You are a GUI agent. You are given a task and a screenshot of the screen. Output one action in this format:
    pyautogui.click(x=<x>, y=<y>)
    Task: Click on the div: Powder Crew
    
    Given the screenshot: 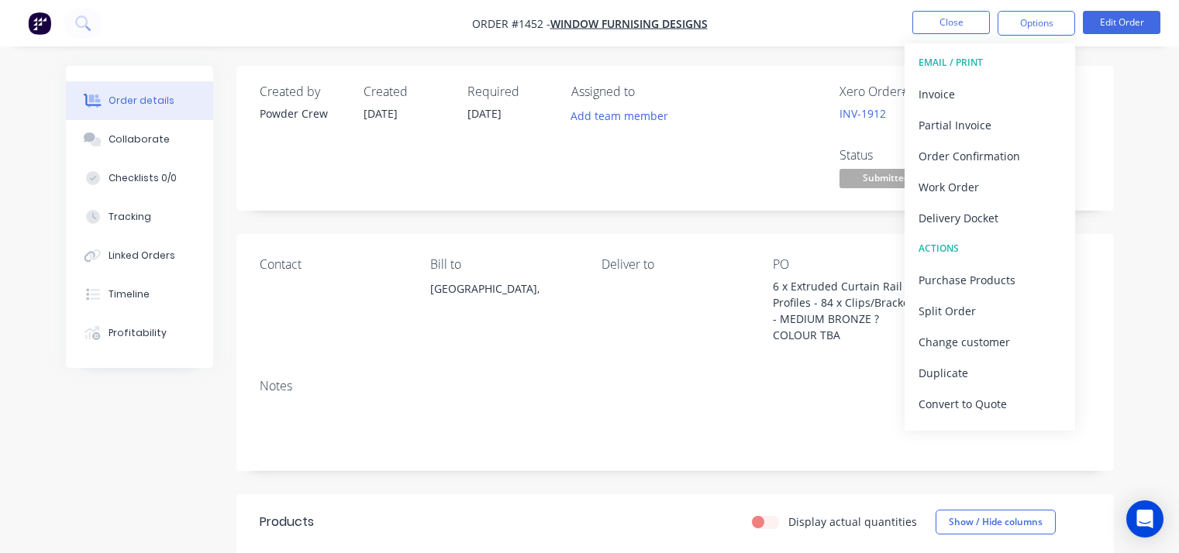 What is the action you would take?
    pyautogui.click(x=302, y=113)
    